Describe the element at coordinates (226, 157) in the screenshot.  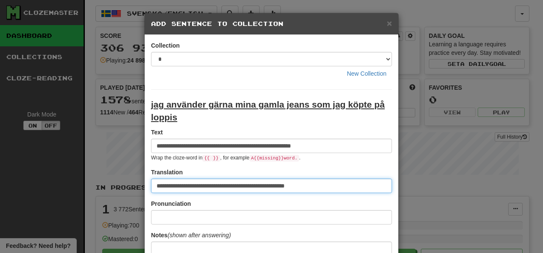
I see `small: Wrap the cloze-word in , for example .` at that location.